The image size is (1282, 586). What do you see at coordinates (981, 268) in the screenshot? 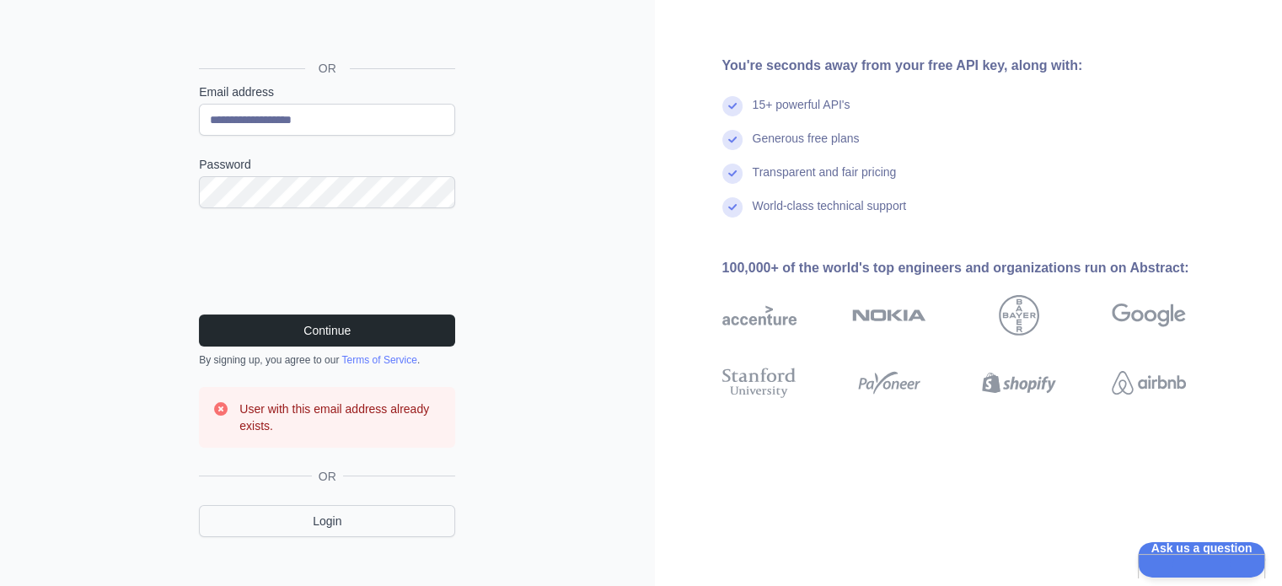
I see `div: 100,000+ of the world's top engineers and organizations run on Abstract:` at bounding box center [981, 268].